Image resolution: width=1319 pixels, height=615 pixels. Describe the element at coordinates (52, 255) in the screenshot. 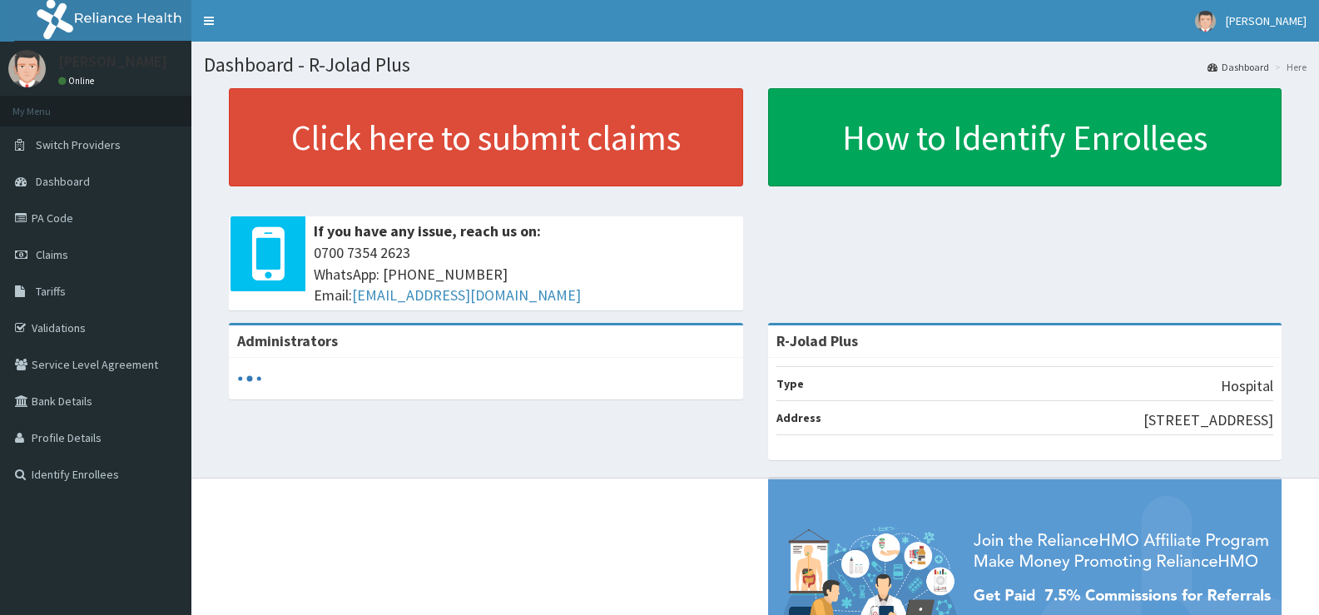

I see `span: Claims` at that location.